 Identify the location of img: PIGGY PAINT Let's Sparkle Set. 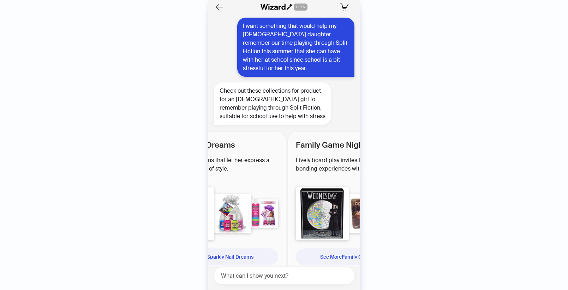
(264, 214).